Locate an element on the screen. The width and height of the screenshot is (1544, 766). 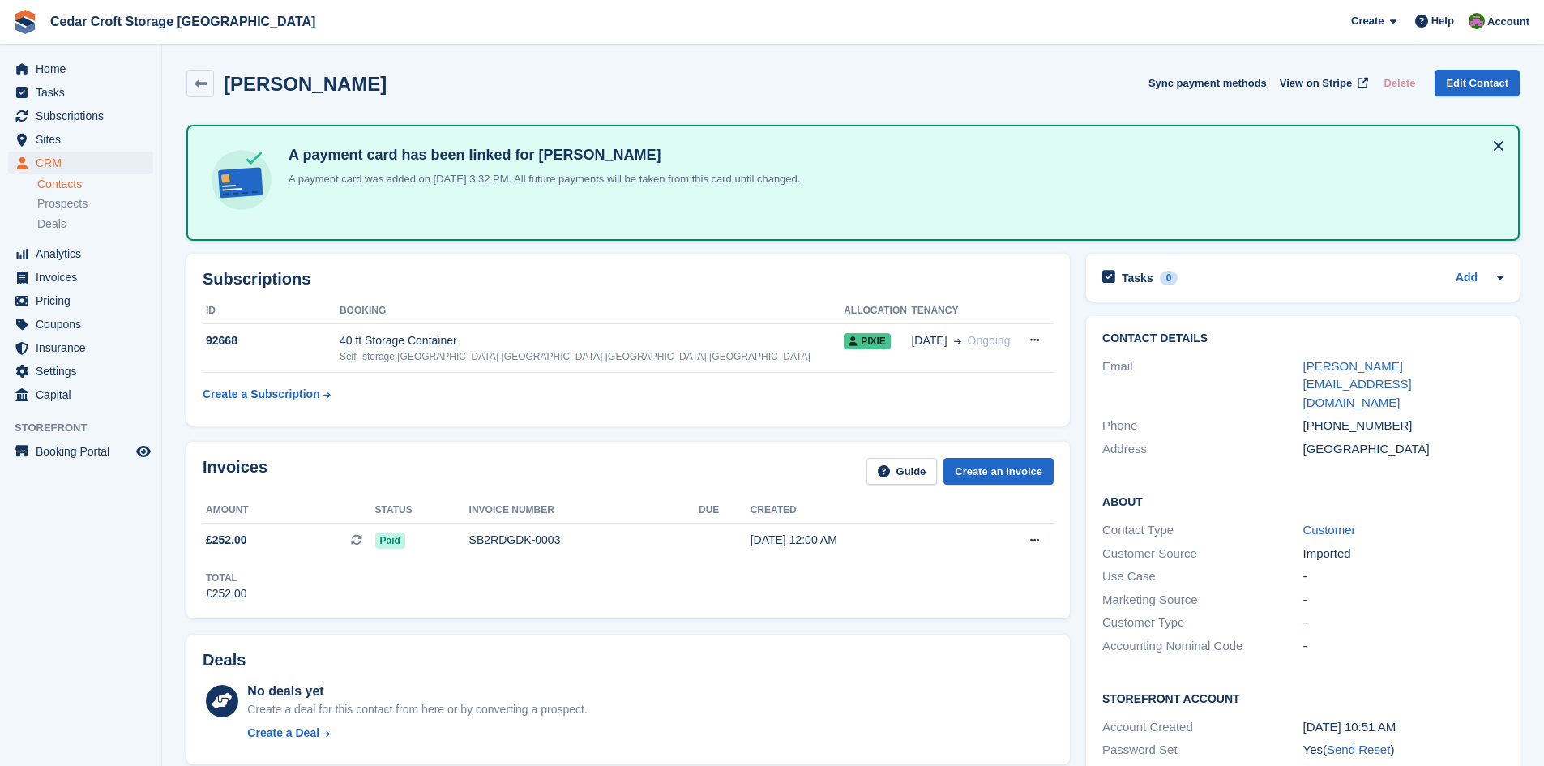
a: Send Reset is located at coordinates (1358, 749).